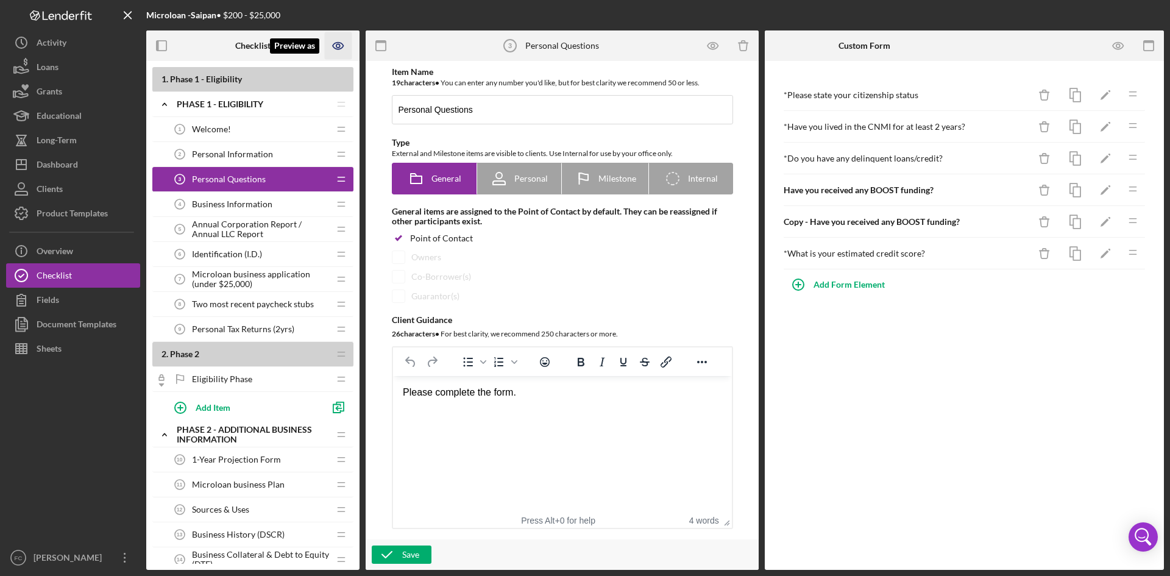 This screenshot has width=1170, height=576. I want to click on span: Welcome!, so click(211, 129).